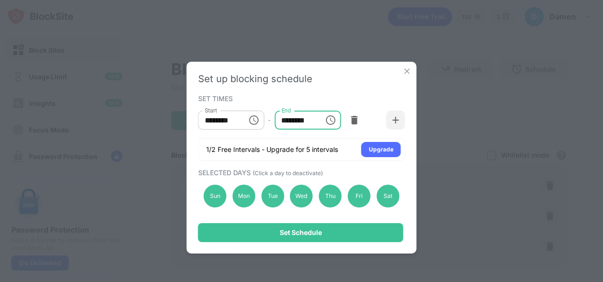 This screenshot has height=282, width=603. I want to click on div: Sun, so click(215, 196).